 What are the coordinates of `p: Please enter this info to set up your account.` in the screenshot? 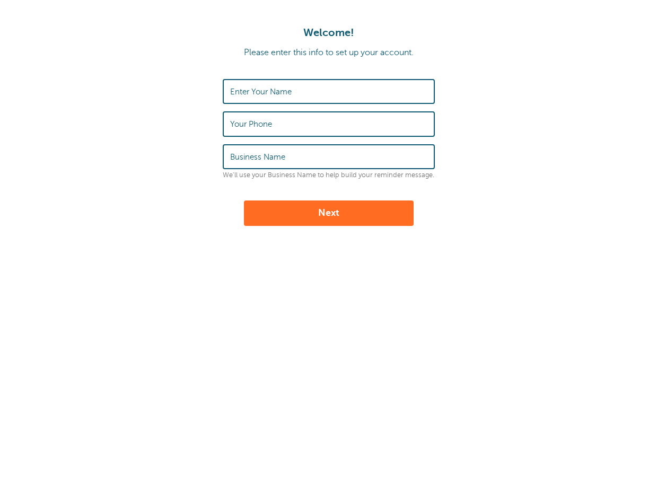 It's located at (328, 53).